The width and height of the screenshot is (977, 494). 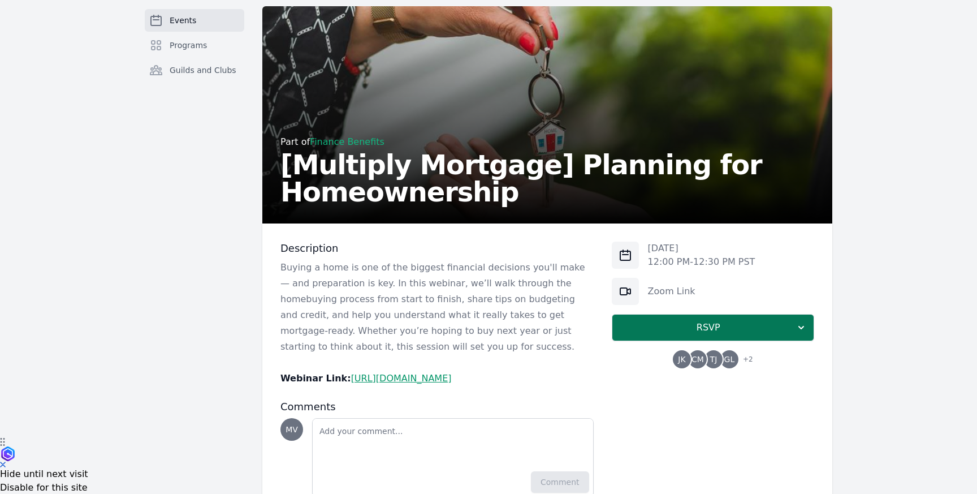 I want to click on button: RSVP, so click(x=713, y=327).